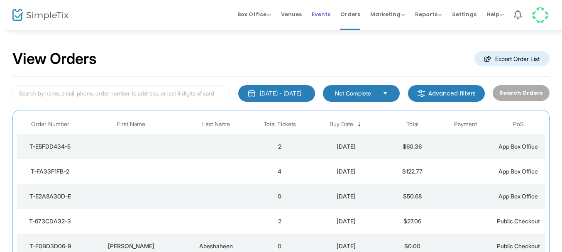 This screenshot has width=562, height=252. Describe the element at coordinates (54, 59) in the screenshot. I see `h2: View Orders` at that location.